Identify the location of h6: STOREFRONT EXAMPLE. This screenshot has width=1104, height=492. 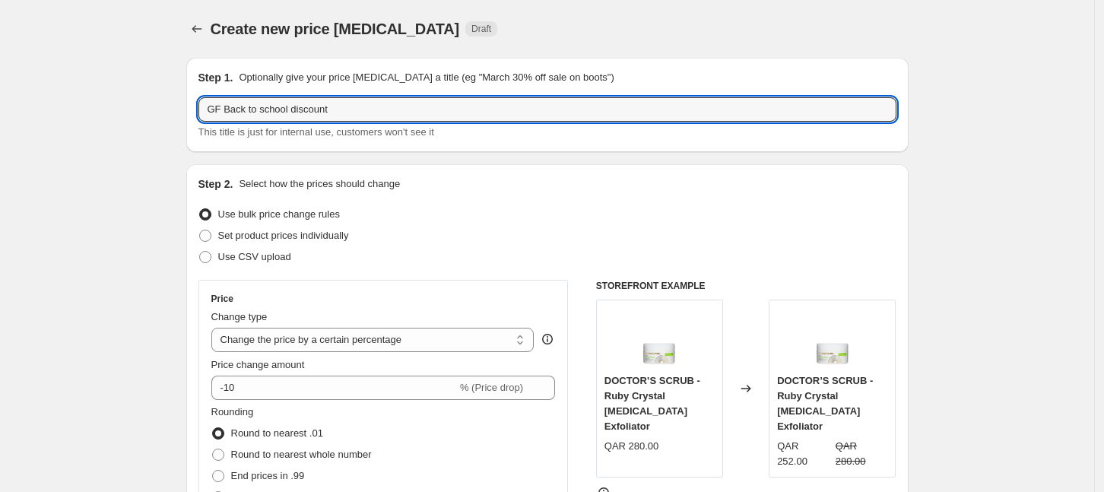
(746, 286).